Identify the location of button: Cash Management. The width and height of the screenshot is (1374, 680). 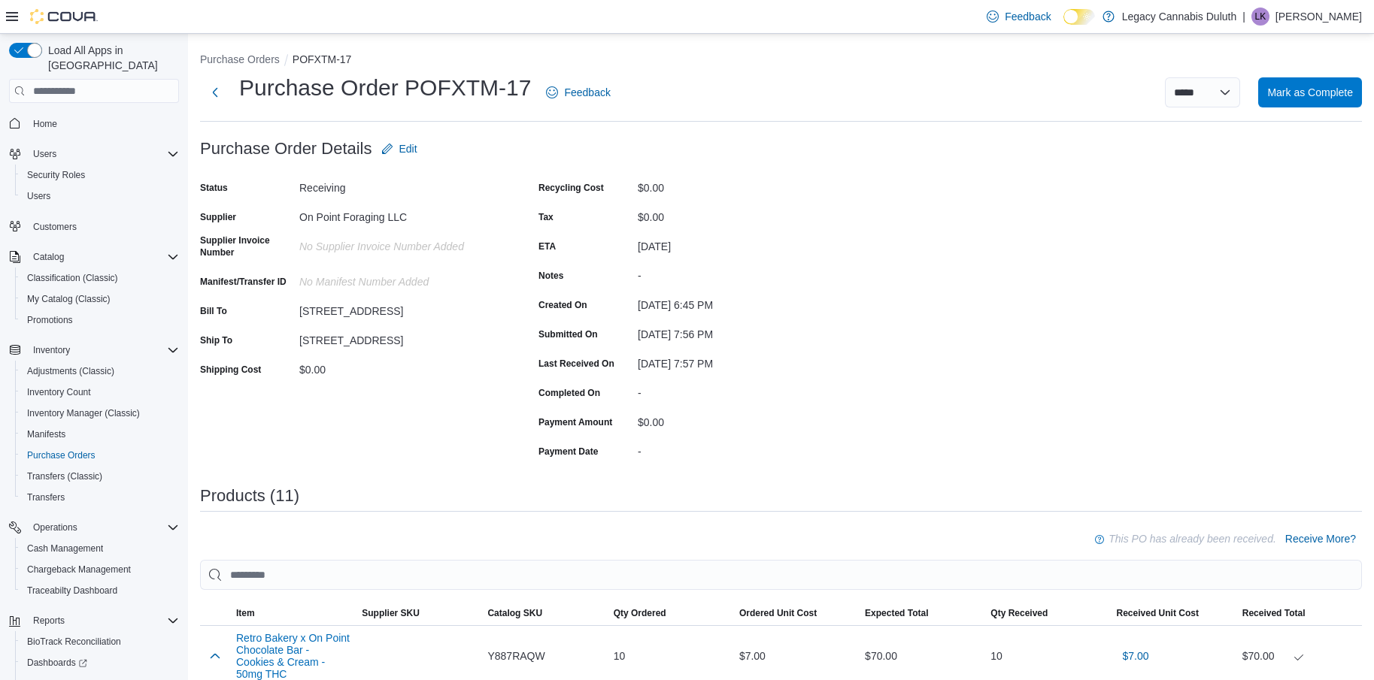
(100, 549).